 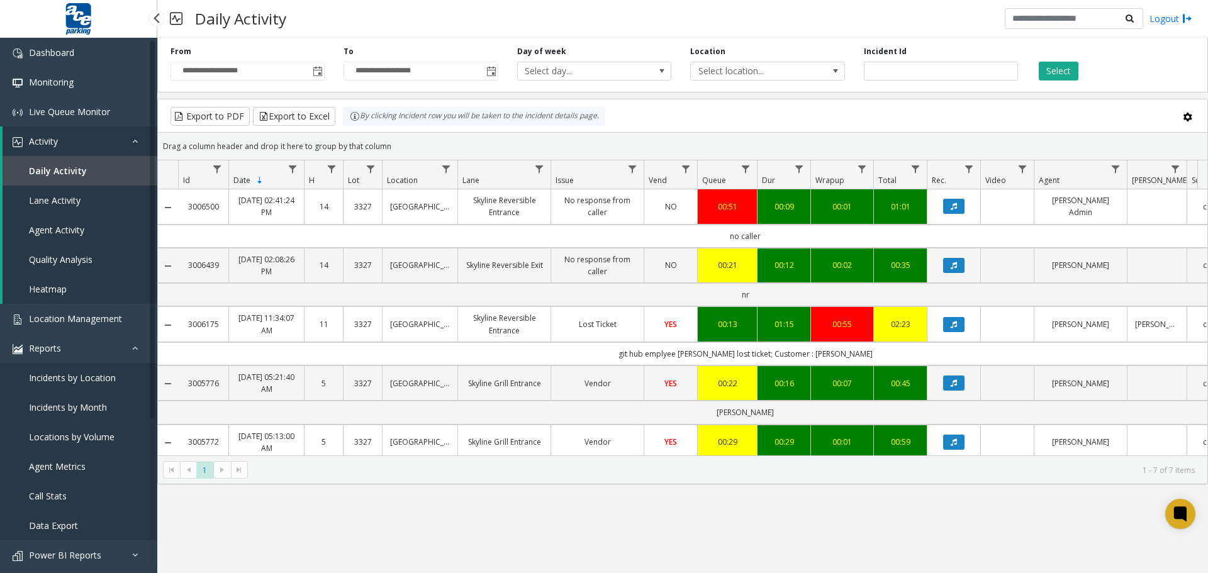 I want to click on a: 00:13, so click(x=727, y=324).